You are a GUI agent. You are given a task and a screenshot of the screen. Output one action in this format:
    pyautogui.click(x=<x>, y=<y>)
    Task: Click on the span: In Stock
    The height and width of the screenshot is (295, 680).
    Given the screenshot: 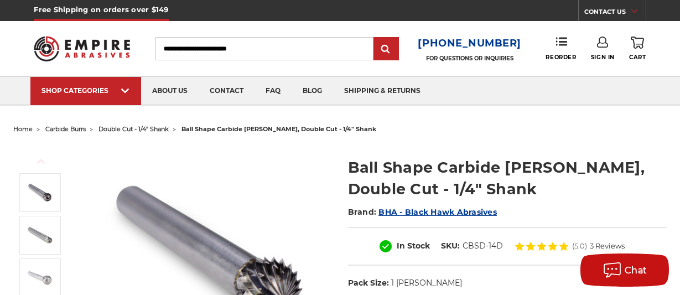 What is the action you would take?
    pyautogui.click(x=413, y=246)
    